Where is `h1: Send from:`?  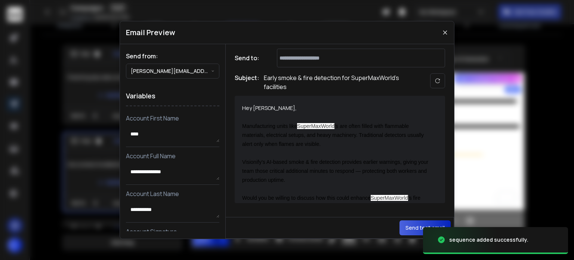
h1: Send from: is located at coordinates (173, 56).